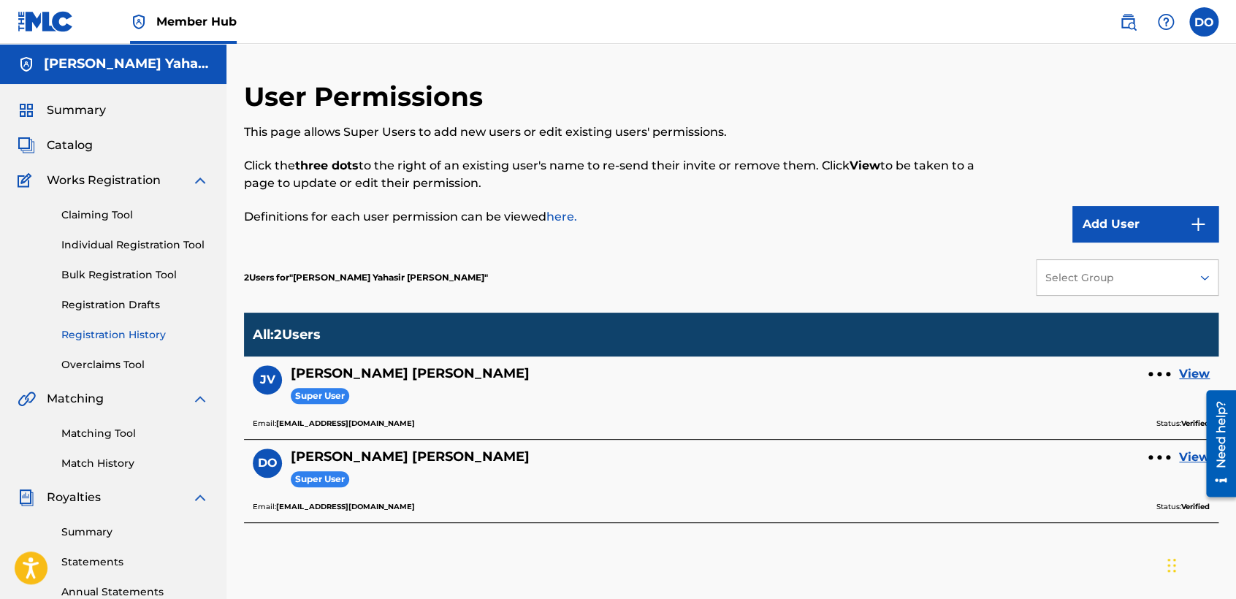 This screenshot has width=1236, height=599. I want to click on a: Claiming Tool, so click(135, 215).